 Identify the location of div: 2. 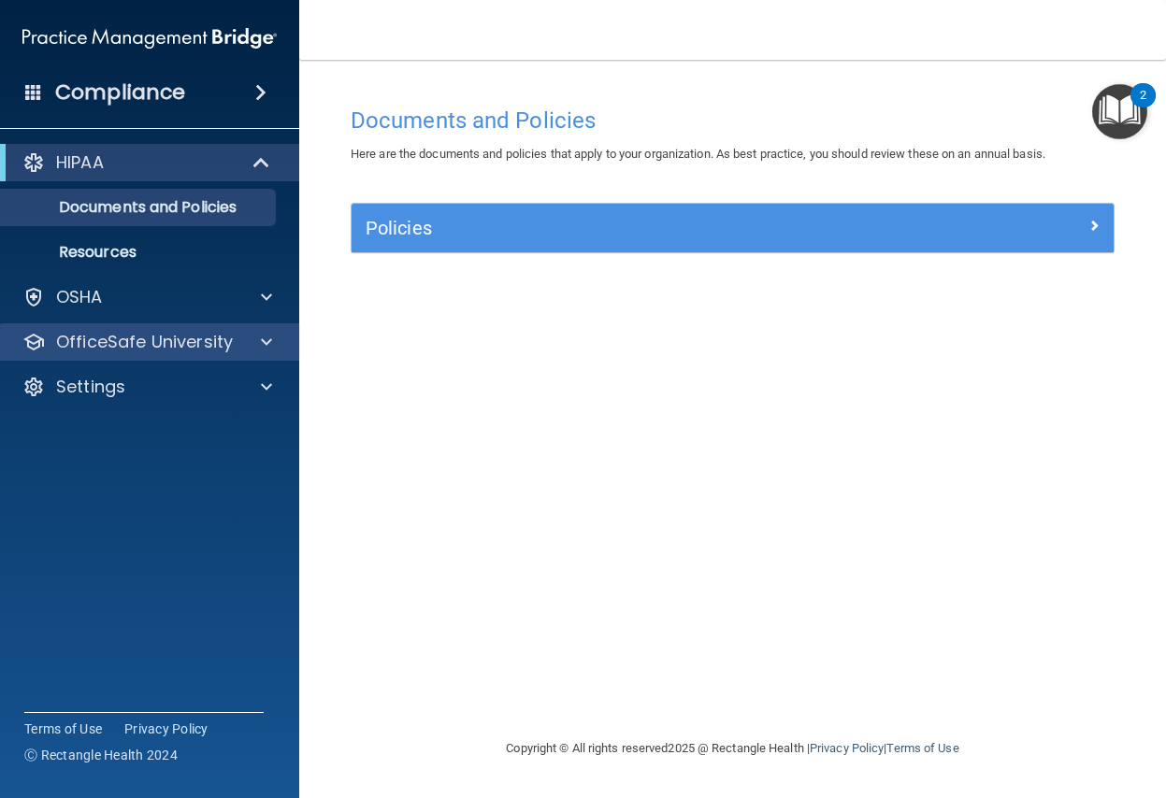
(1142, 108).